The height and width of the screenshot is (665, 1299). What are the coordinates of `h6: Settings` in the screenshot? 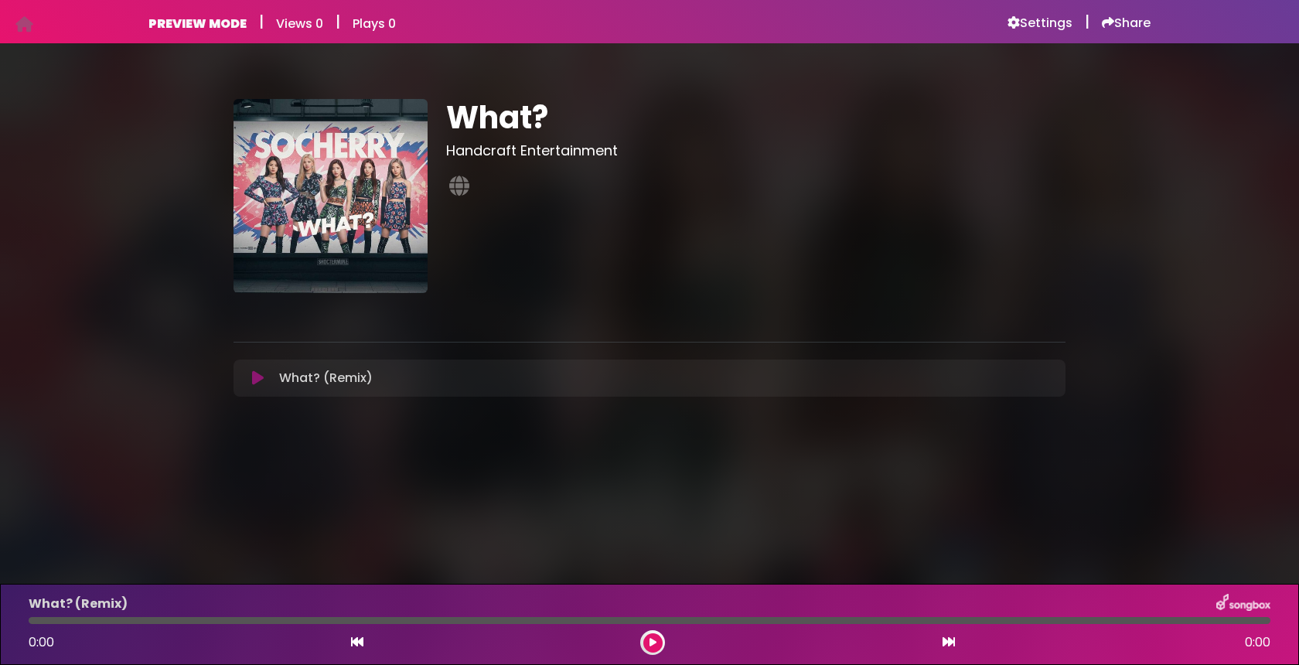 It's located at (1040, 23).